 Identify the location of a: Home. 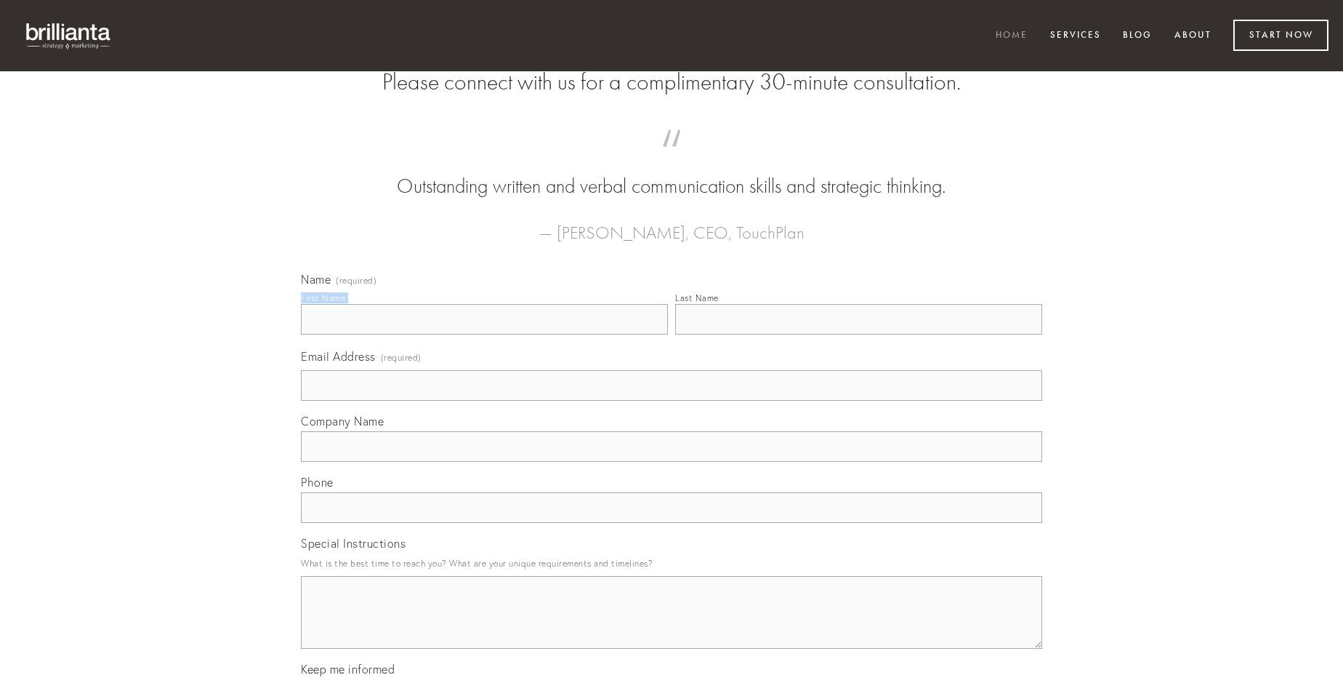
(1012, 36).